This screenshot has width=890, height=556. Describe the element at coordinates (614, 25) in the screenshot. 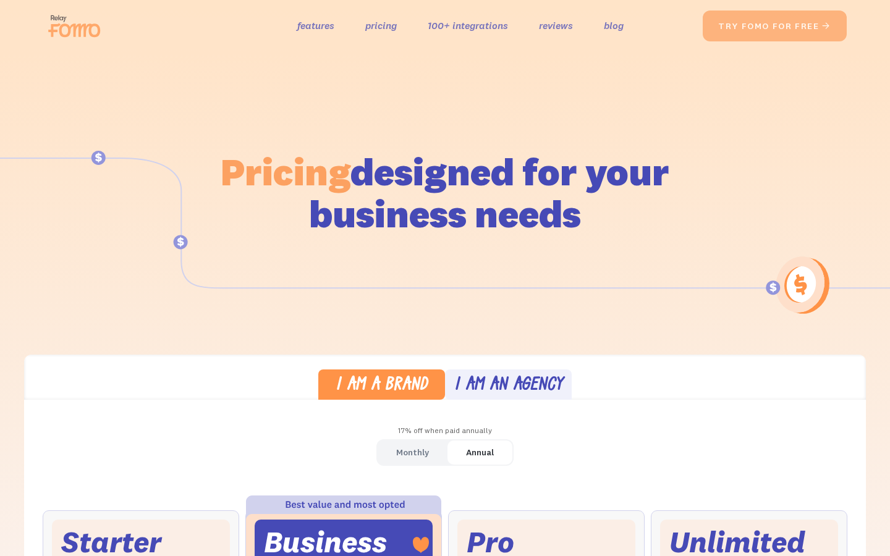

I see `a: blog` at that location.